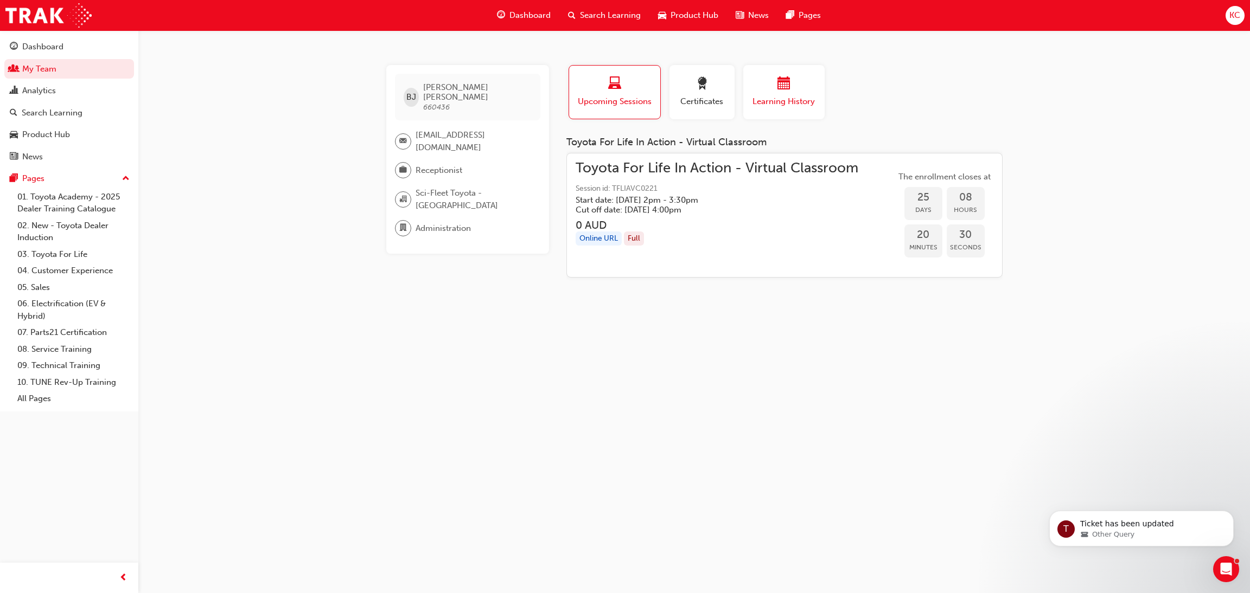 This screenshot has height=593, width=1250. I want to click on a: 01. Toyota Academy - 2025 Dealer Training Catalogue, so click(73, 203).